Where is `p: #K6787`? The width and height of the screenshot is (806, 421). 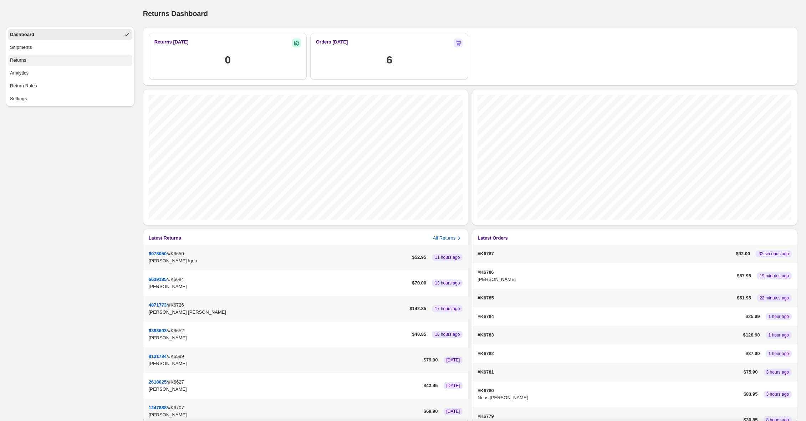 p: #K6787 is located at coordinates (605, 254).